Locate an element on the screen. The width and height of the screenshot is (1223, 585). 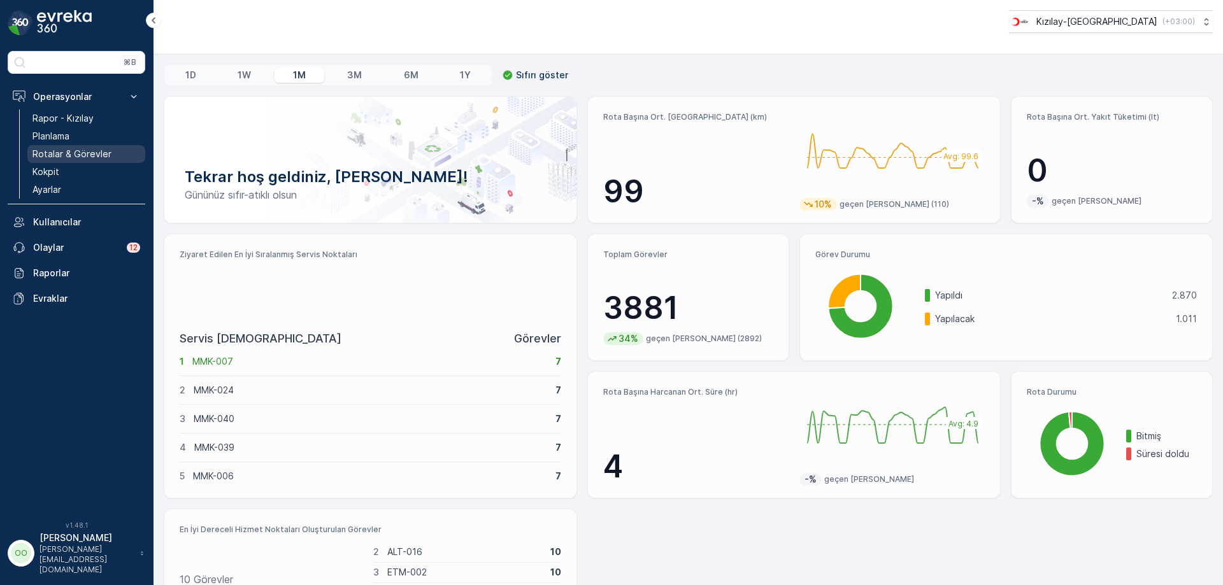
p: Rotalar & Görevler is located at coordinates (72, 154).